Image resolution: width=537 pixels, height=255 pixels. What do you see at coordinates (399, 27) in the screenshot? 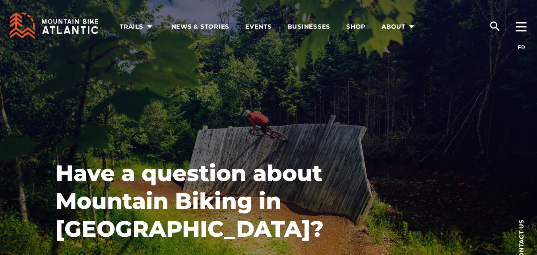
I see `span: About` at bounding box center [399, 27].